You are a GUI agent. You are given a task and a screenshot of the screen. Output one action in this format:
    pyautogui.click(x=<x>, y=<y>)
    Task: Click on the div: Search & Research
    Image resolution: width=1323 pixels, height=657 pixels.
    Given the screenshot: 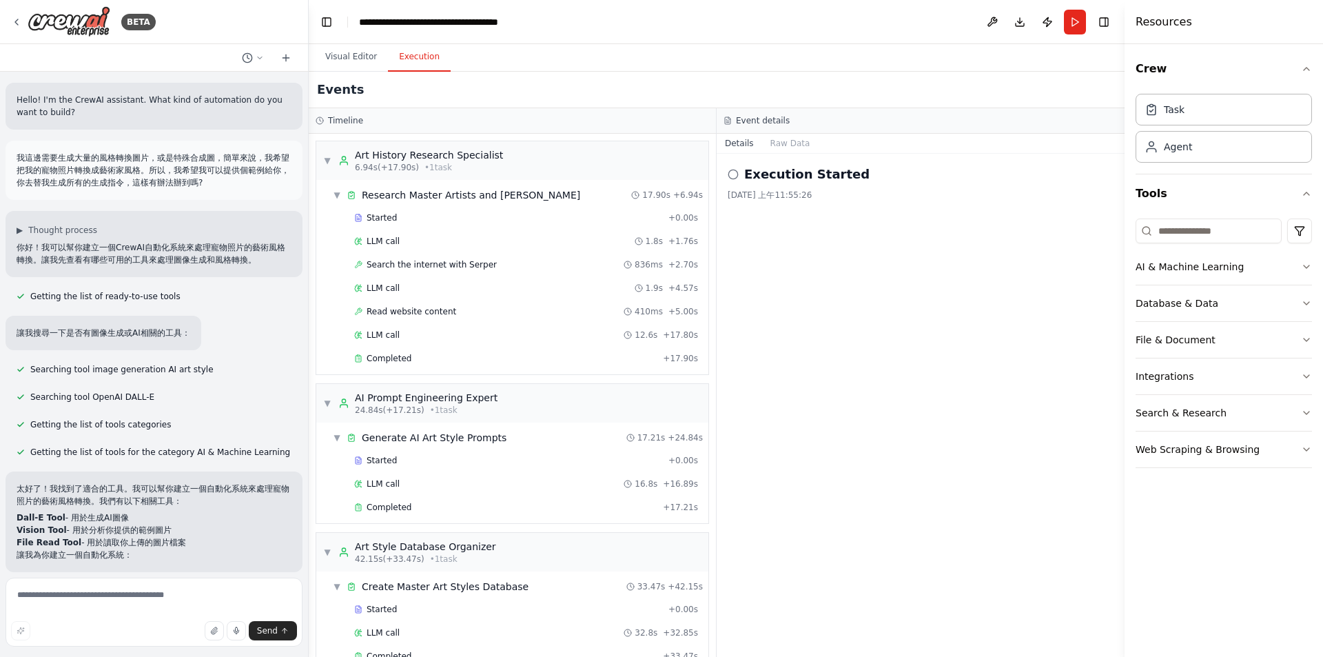 What is the action you would take?
    pyautogui.click(x=1181, y=413)
    